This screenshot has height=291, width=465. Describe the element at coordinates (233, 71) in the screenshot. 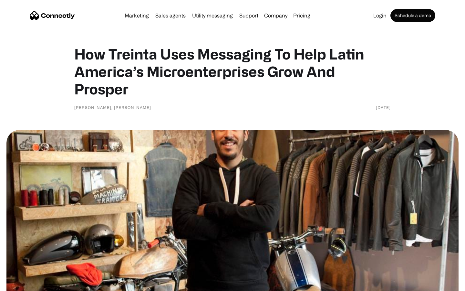

I see `h1: How Treinta Uses Messaging To Help Latin America’s Microenterprises Grow And Prosper` at that location.